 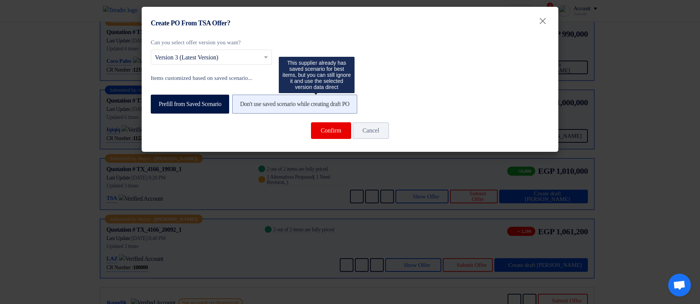 What do you see at coordinates (371, 131) in the screenshot?
I see `button: Cancel` at bounding box center [371, 131].